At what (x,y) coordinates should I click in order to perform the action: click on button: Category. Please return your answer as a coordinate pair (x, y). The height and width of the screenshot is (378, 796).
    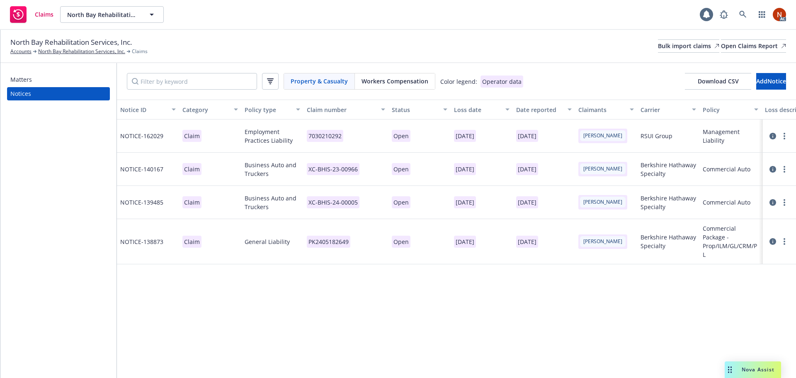
    Looking at the image, I should click on (210, 109).